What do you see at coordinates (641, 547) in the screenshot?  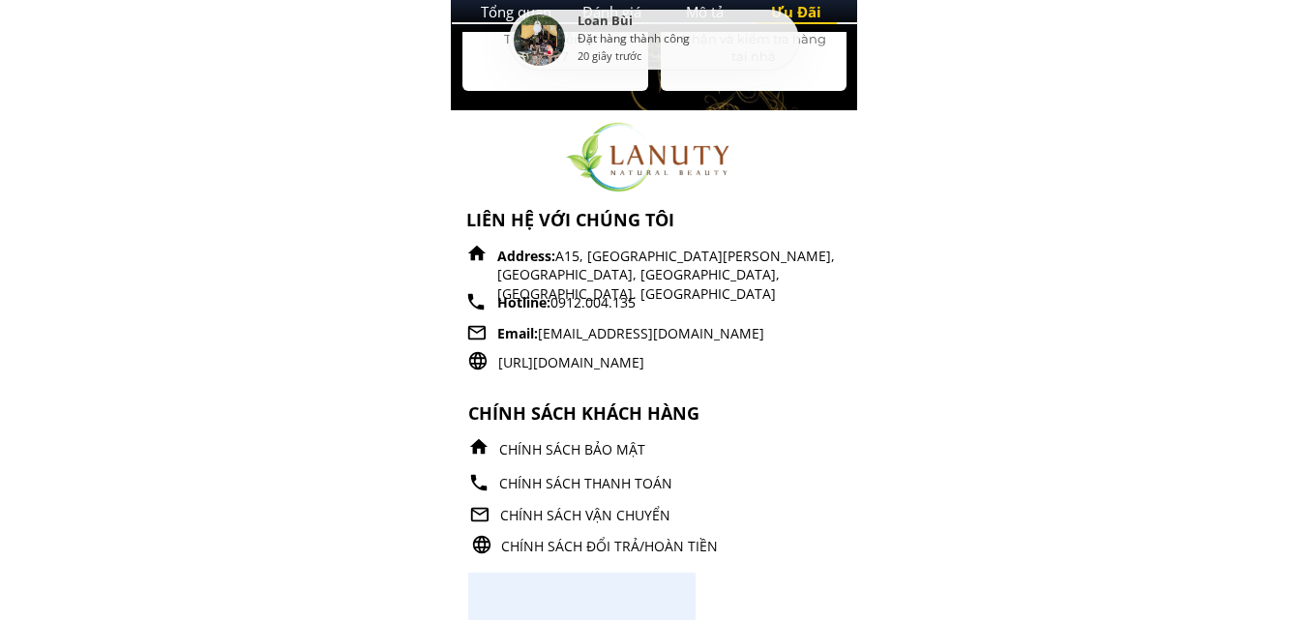 I see `p: CHÍNH SÁCH ĐỔI TRẢ/HOÀN TIỀN` at bounding box center [641, 547].